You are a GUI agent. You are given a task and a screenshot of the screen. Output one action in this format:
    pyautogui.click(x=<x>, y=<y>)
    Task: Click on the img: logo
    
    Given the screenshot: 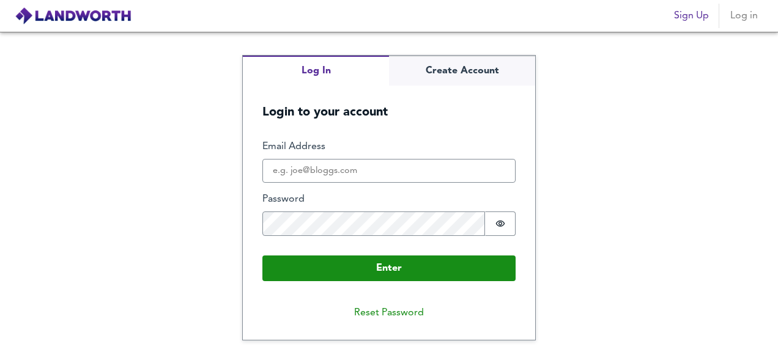 What is the action you would take?
    pyautogui.click(x=73, y=16)
    